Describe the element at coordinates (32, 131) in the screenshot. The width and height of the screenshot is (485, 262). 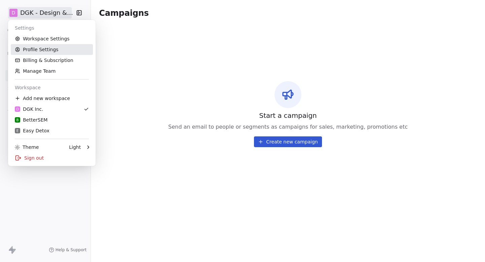
I see `div: Easy Detox` at that location.